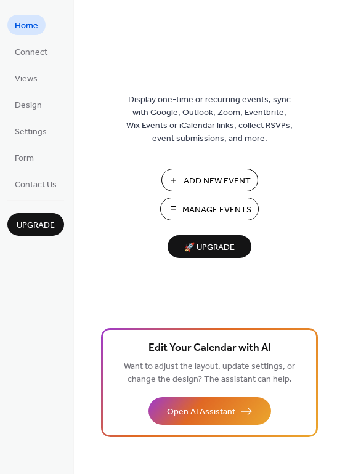 The width and height of the screenshot is (345, 474). Describe the element at coordinates (209, 180) in the screenshot. I see `button: Add New Event` at that location.